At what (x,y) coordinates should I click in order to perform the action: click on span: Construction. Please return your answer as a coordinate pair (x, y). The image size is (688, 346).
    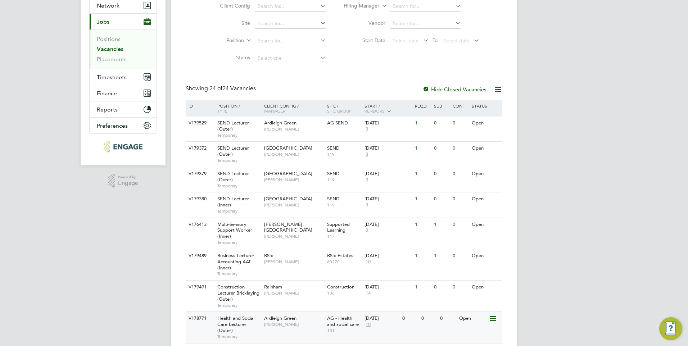
    Looking at the image, I should click on (341, 287).